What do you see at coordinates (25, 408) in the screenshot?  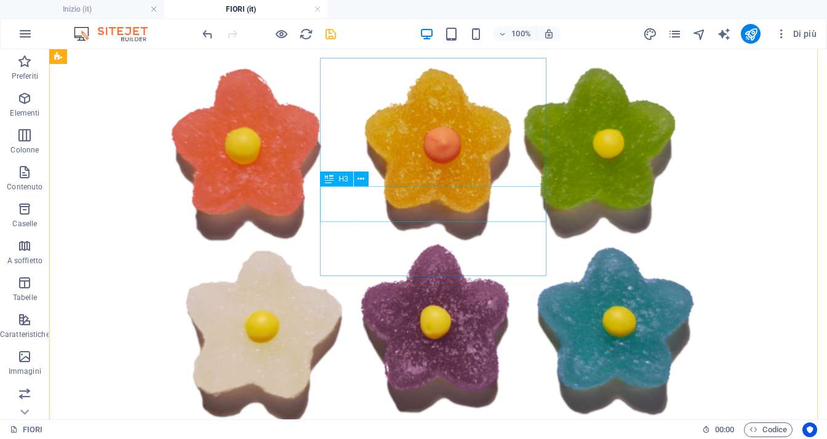 I see `p: Slider` at bounding box center [25, 408].